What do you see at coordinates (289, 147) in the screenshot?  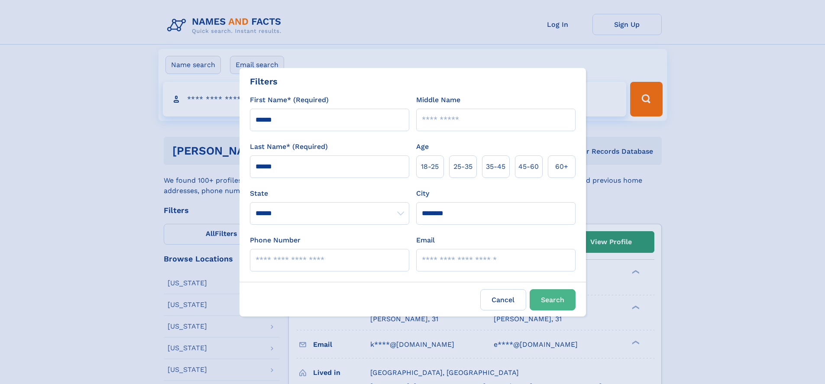 I see `label: Last Name* (Required)` at bounding box center [289, 147].